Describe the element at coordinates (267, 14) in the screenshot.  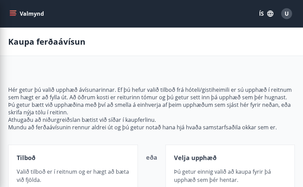
I see `button: ÍS` at that location.